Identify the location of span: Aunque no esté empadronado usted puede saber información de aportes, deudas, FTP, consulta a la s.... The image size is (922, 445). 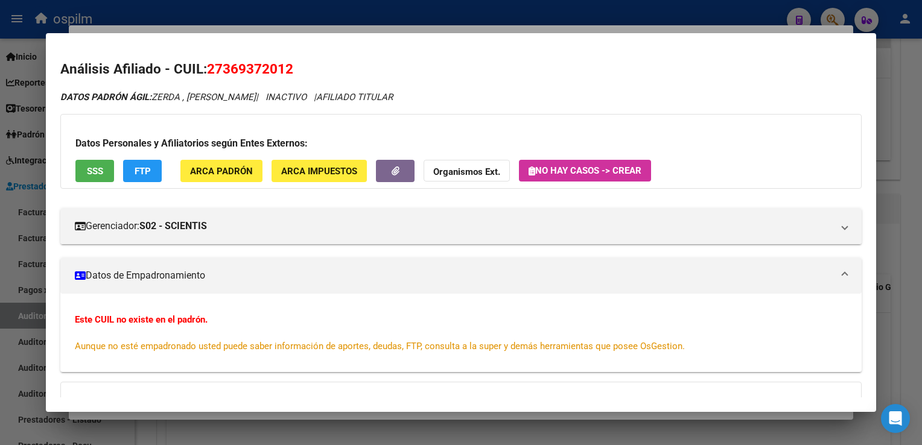
(380, 346).